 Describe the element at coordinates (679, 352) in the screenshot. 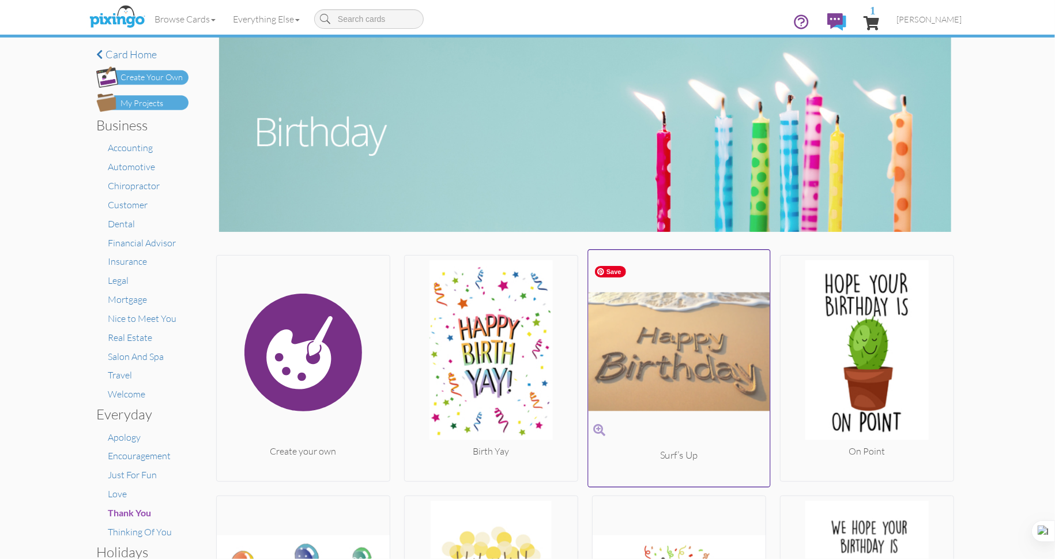

I see `img: 20250124-203932-47b3b49a8da9-250.png` at that location.